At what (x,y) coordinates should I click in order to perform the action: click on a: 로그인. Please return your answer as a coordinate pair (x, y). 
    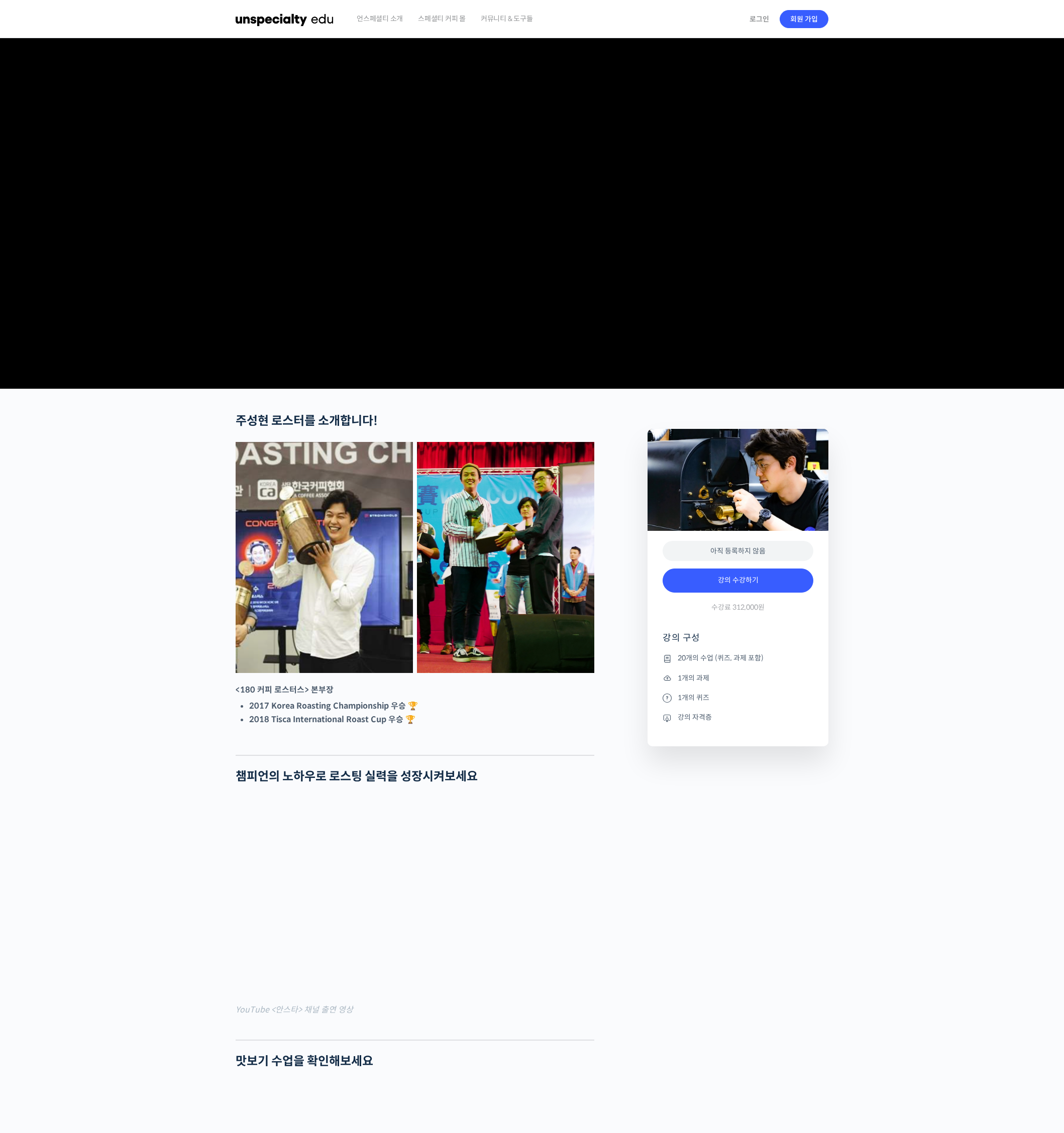
    Looking at the image, I should click on (759, 19).